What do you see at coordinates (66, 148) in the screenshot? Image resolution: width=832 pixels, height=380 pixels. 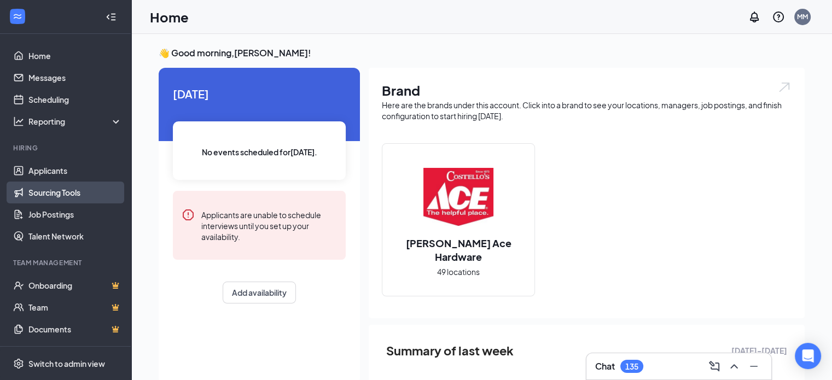 I see `div: Hiring` at bounding box center [66, 148].